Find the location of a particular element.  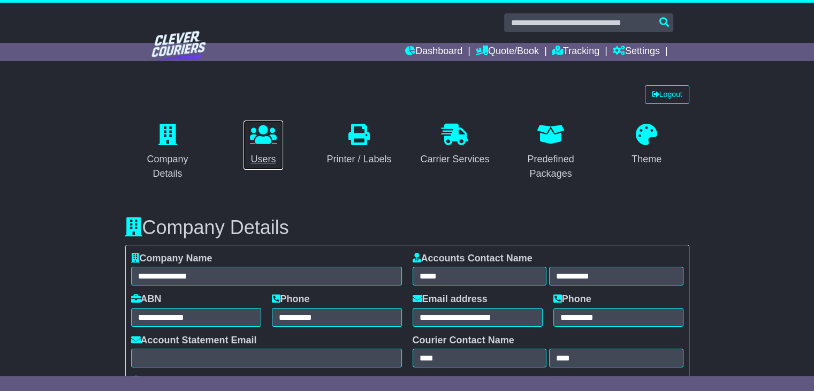

label: Courier Contact Name is located at coordinates (464, 341).